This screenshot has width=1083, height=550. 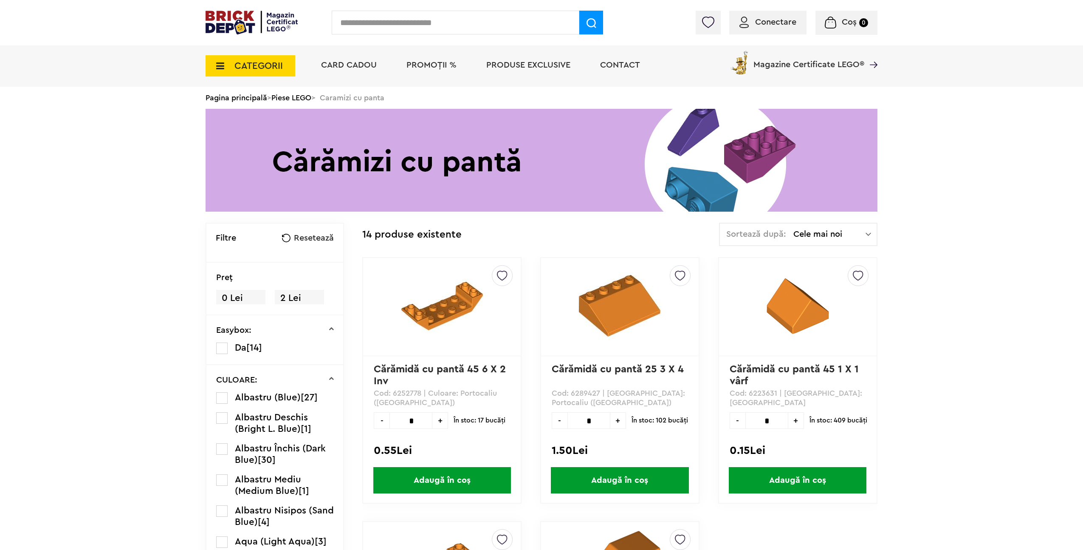 I want to click on a: Conectare, so click(x=768, y=22).